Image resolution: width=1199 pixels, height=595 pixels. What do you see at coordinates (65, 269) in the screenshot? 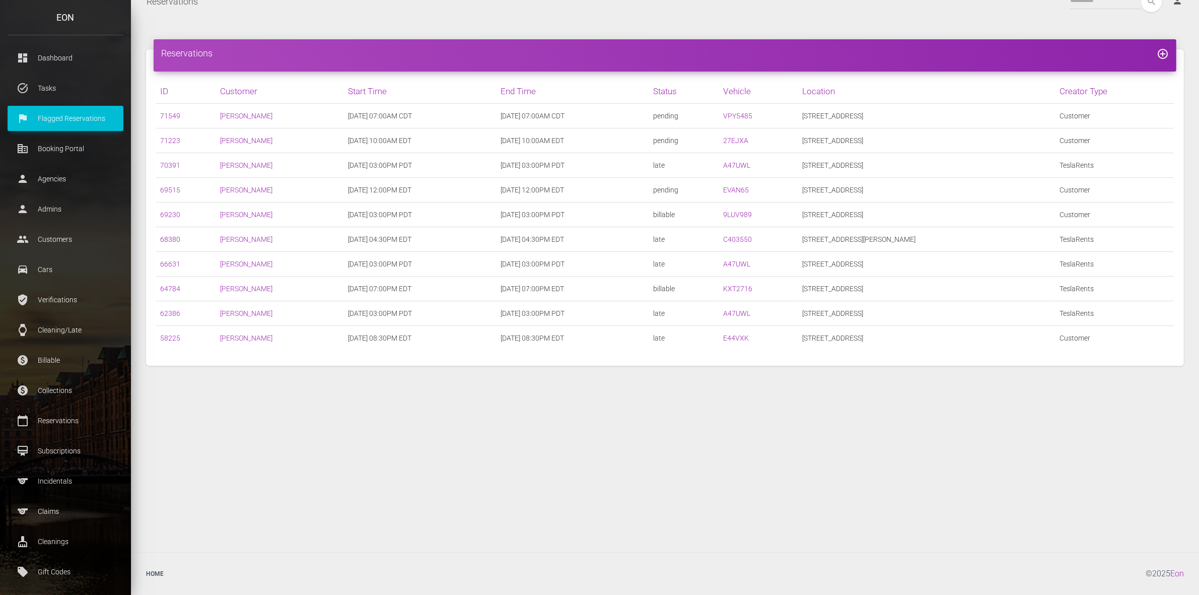
I see `p: Cars` at bounding box center [65, 269].